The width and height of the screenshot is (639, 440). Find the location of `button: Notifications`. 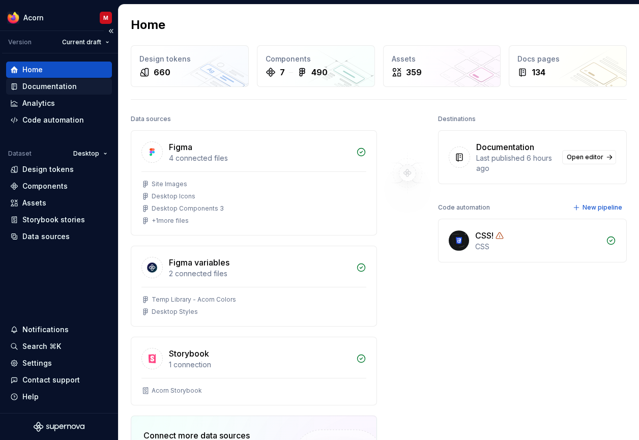

button: Notifications is located at coordinates (59, 330).